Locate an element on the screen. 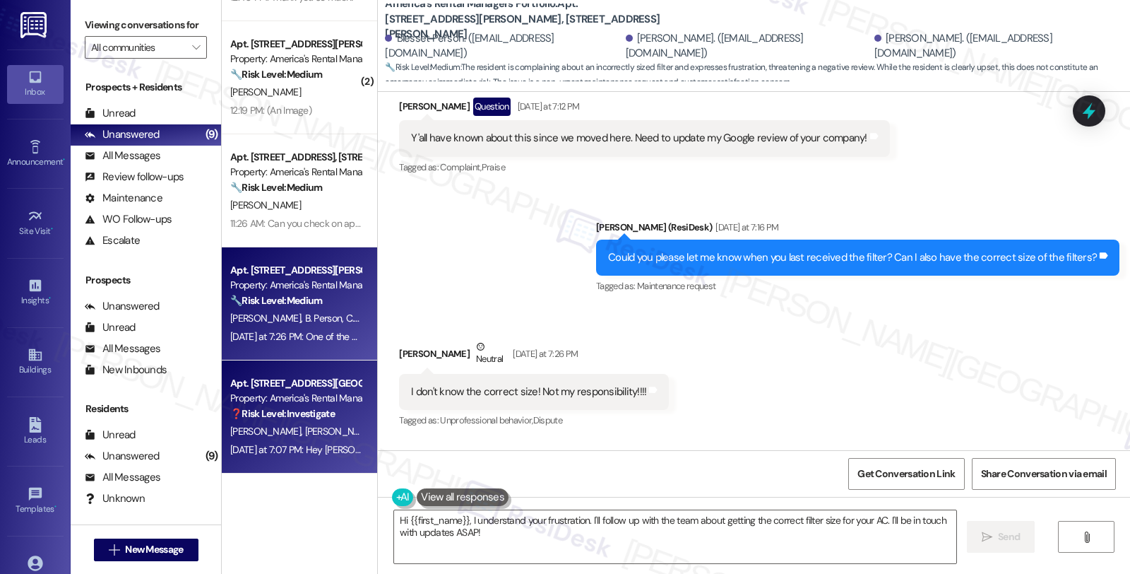 The image size is (1130, 574). a: Templates • is located at coordinates (35, 501).